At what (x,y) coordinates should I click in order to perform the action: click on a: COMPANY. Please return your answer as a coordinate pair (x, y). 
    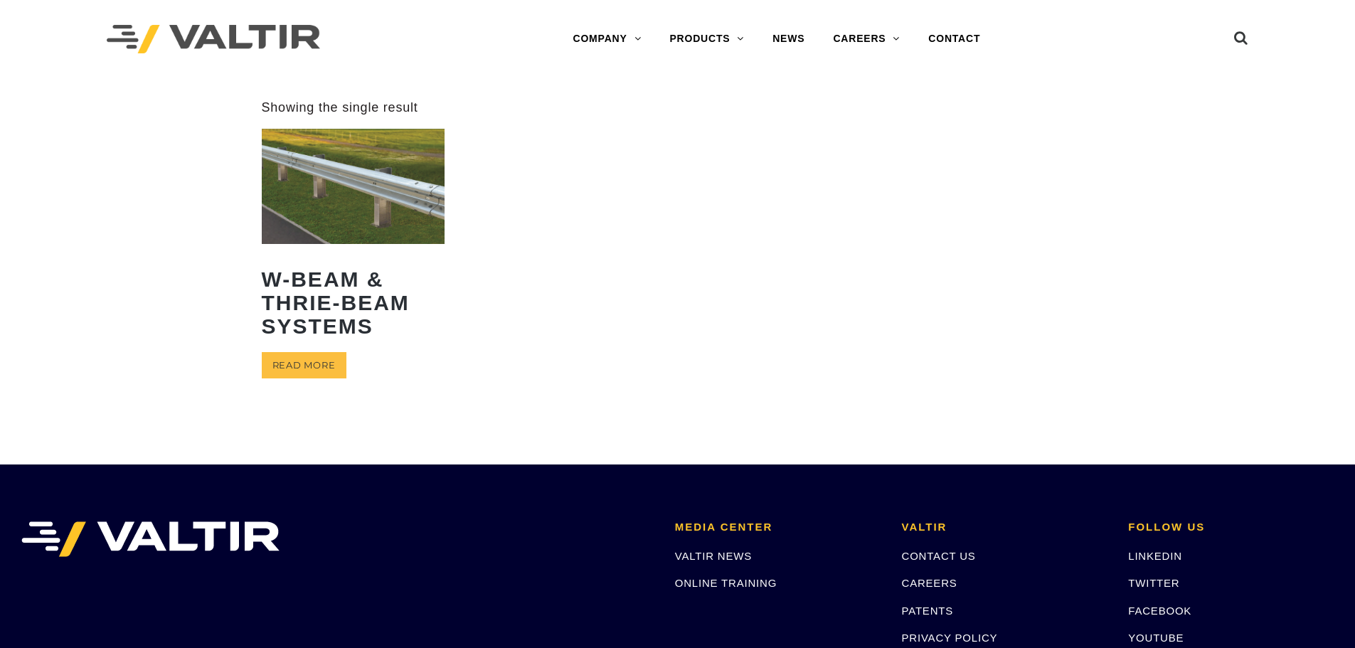
    Looking at the image, I should click on (607, 39).